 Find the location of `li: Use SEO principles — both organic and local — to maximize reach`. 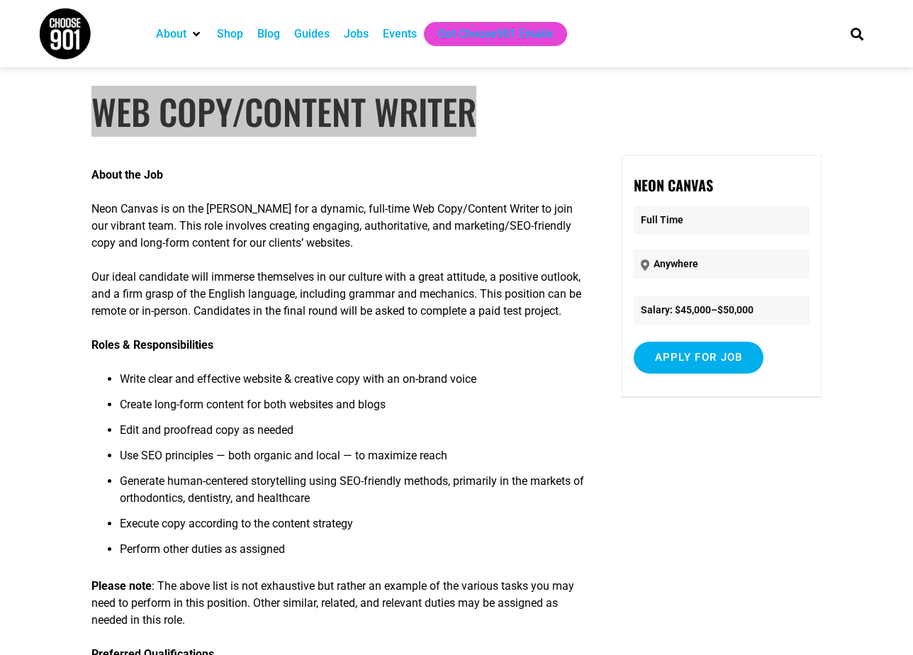

li: Use SEO principles — both organic and local — to maximize reach is located at coordinates (352, 460).